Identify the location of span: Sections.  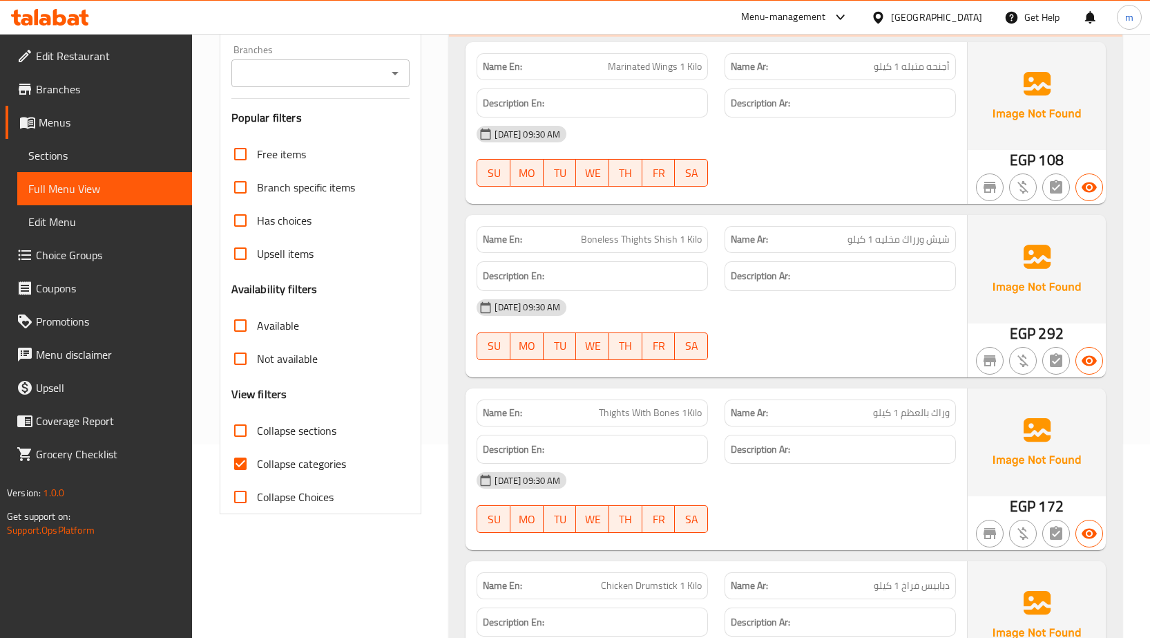
(104, 155).